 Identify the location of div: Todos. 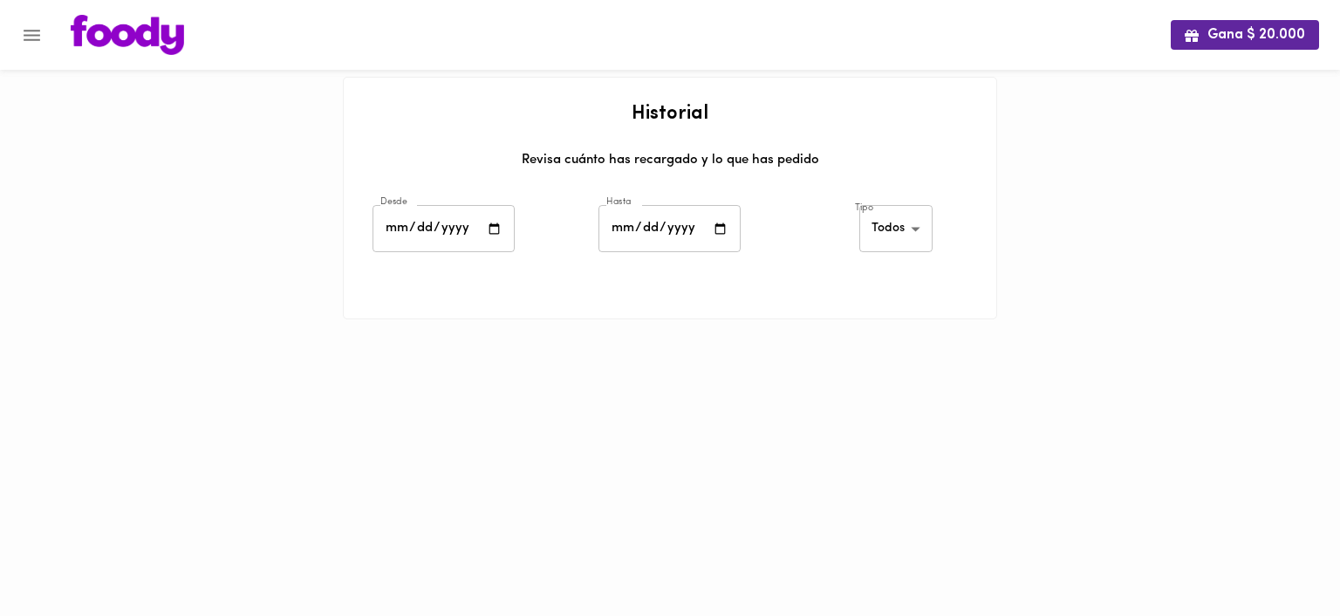
(896, 229).